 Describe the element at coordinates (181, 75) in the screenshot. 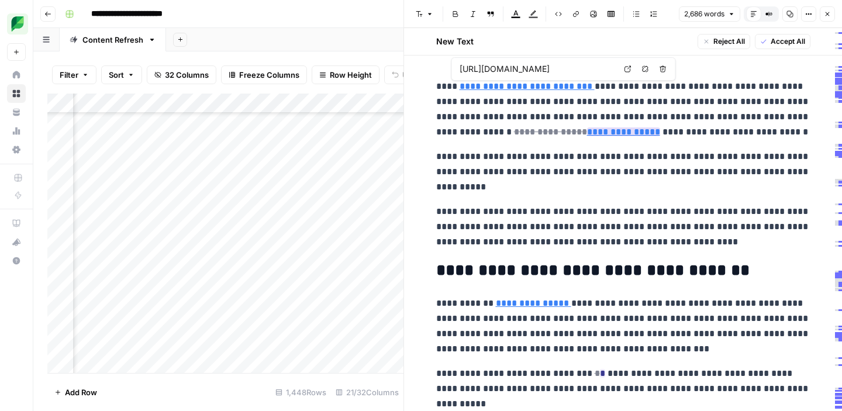

I see `button: 32 Columns` at that location.